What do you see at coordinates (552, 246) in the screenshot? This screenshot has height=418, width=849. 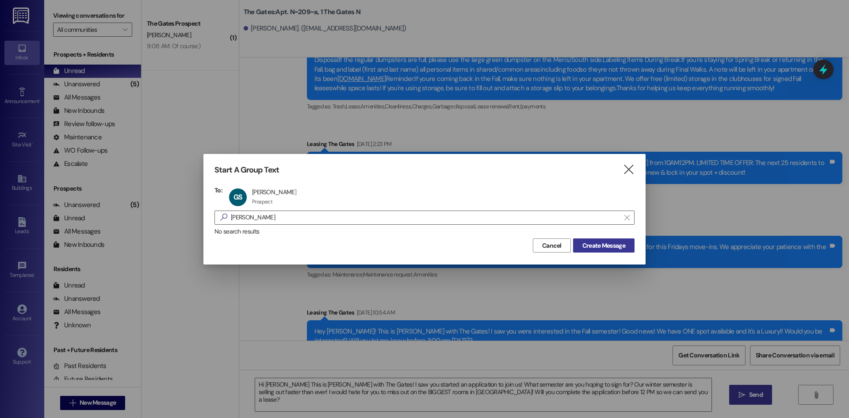 I see `span: Cancel` at bounding box center [552, 246].